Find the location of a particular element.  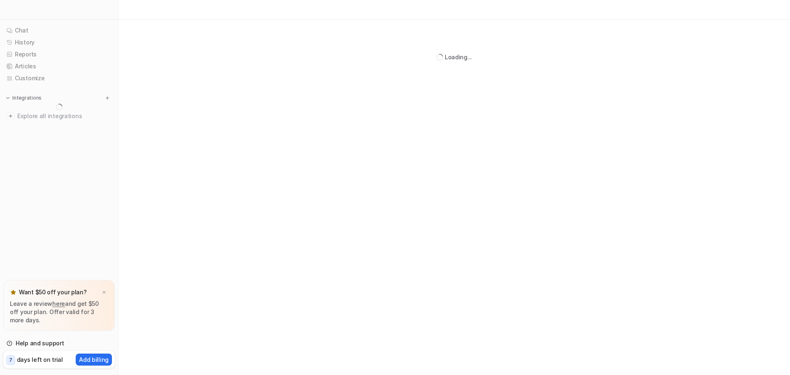

a: Customize is located at coordinates (59, 78).